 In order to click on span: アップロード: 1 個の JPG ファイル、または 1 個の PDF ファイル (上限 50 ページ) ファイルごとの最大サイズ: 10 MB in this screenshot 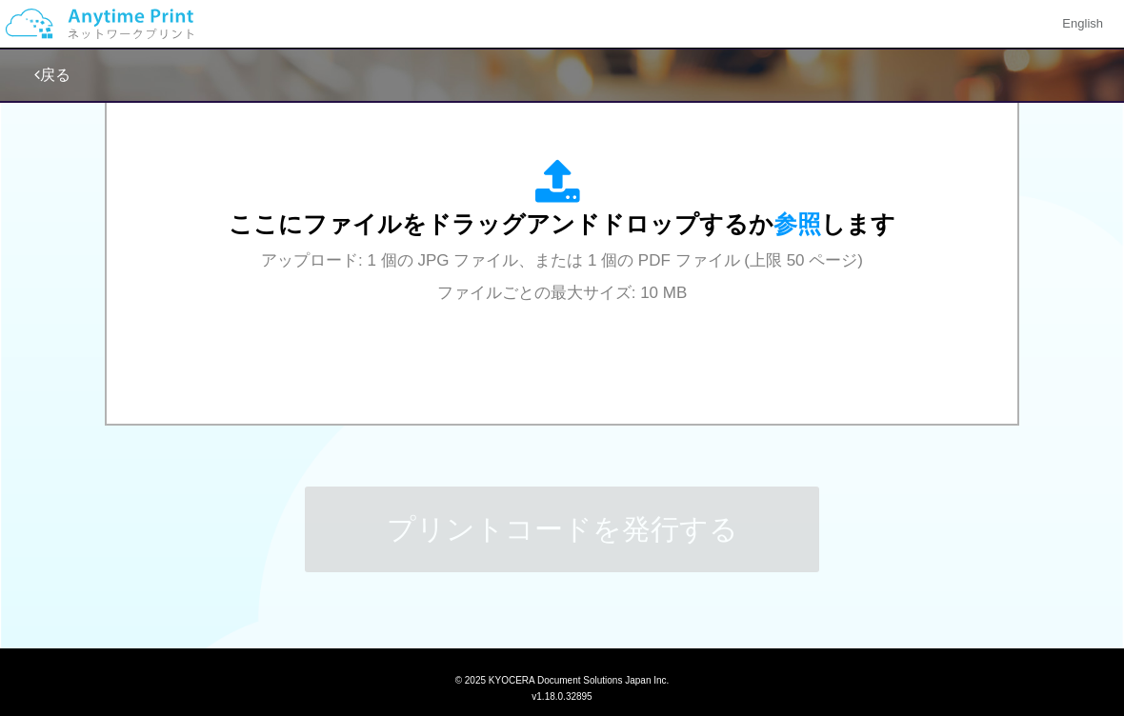, I will do `click(562, 276)`.